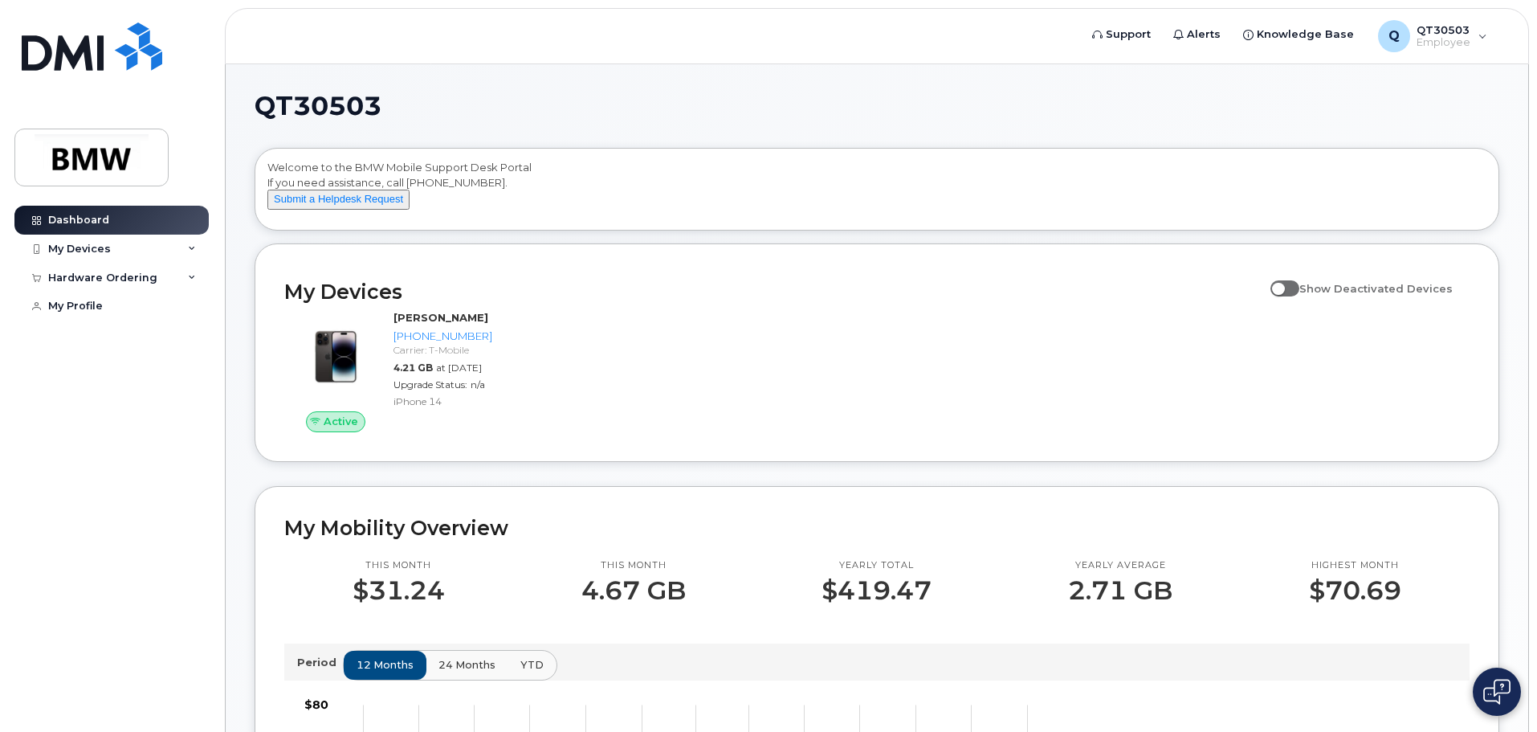 The height and width of the screenshot is (732, 1537). Describe the element at coordinates (338, 198) in the screenshot. I see `a: Submit a Helpdesk Request` at that location.